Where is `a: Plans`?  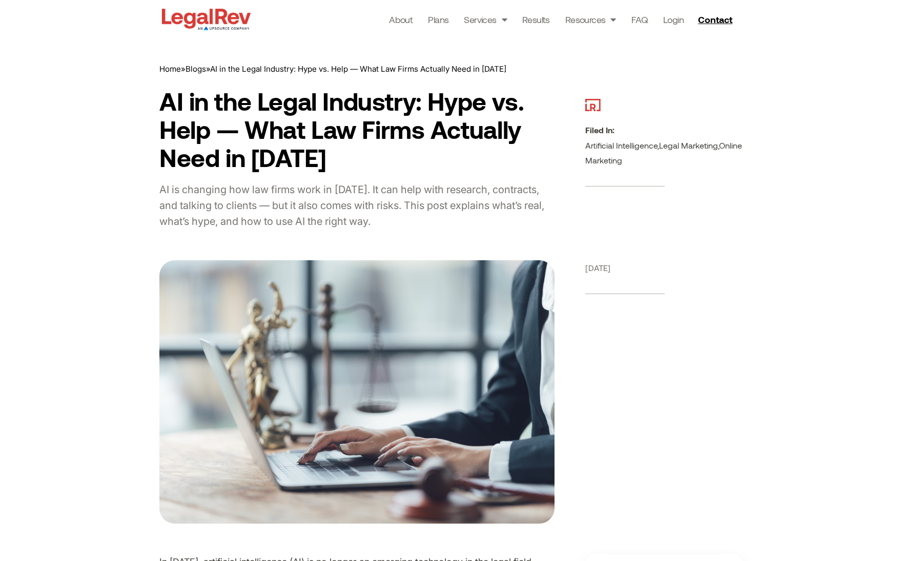
a: Plans is located at coordinates (438, 19).